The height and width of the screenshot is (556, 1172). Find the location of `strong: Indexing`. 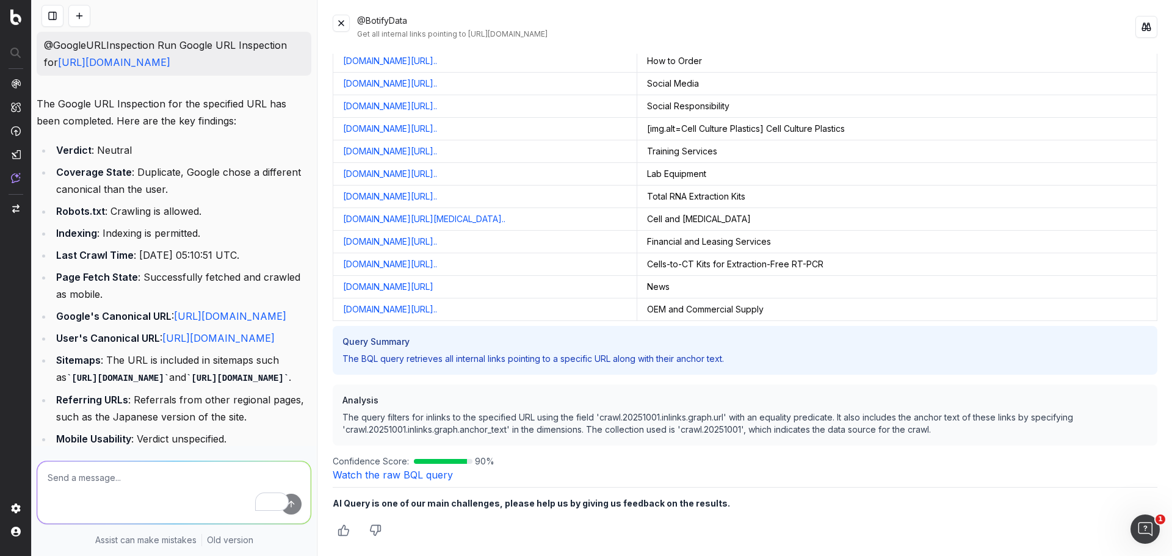

strong: Indexing is located at coordinates (76, 233).